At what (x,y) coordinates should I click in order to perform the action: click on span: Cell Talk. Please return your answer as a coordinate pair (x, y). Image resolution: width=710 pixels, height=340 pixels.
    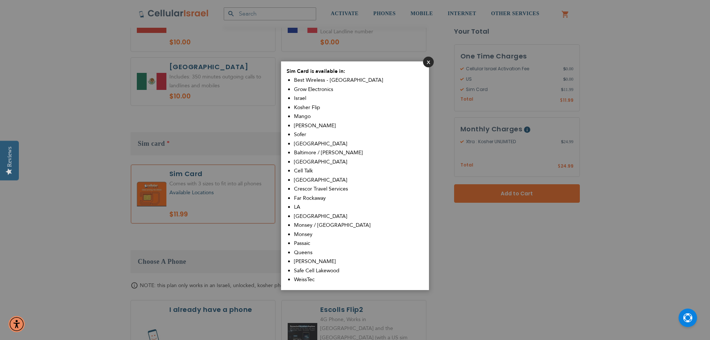
    Looking at the image, I should click on (303, 170).